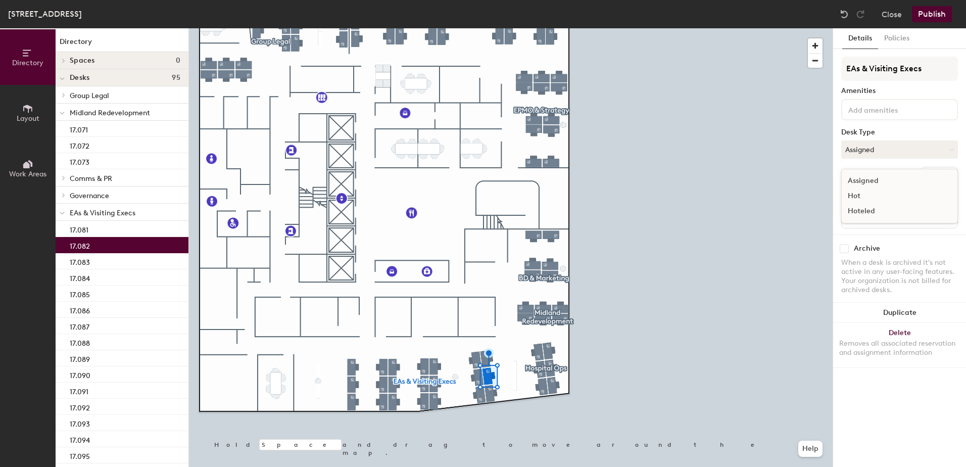  I want to click on h1: Directory, so click(122, 44).